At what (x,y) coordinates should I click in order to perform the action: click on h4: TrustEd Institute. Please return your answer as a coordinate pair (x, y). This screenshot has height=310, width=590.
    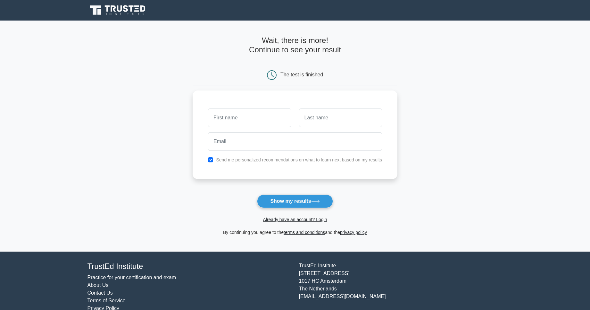
    Looking at the image, I should click on (189, 266).